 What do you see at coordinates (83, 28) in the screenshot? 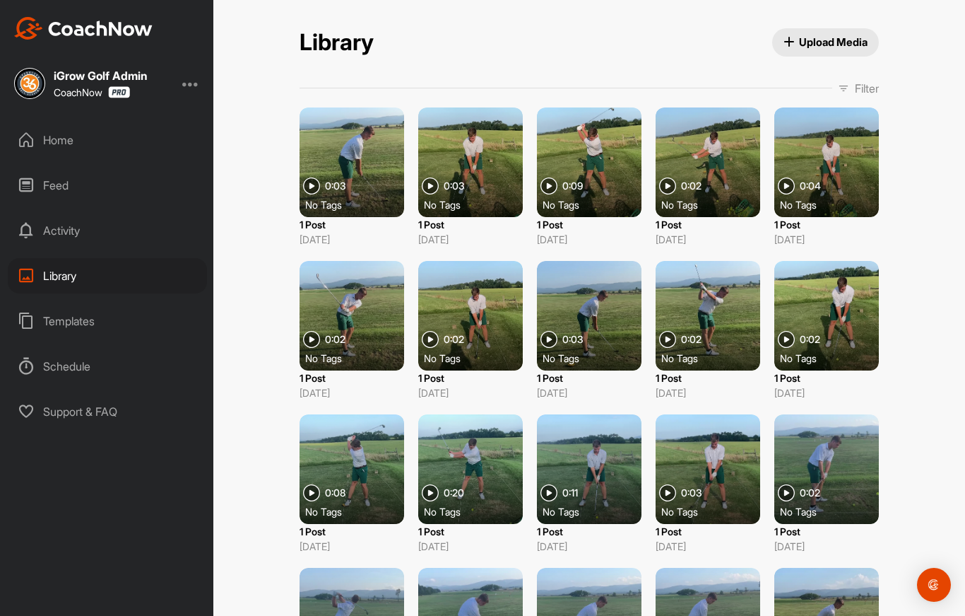
I see `img: CoachNow` at bounding box center [83, 28].